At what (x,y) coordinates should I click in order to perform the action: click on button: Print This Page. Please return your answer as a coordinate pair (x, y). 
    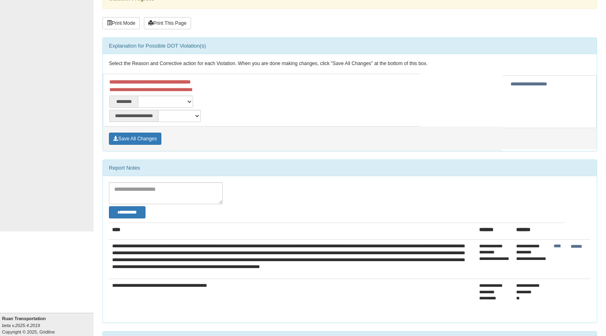
    Looking at the image, I should click on (167, 23).